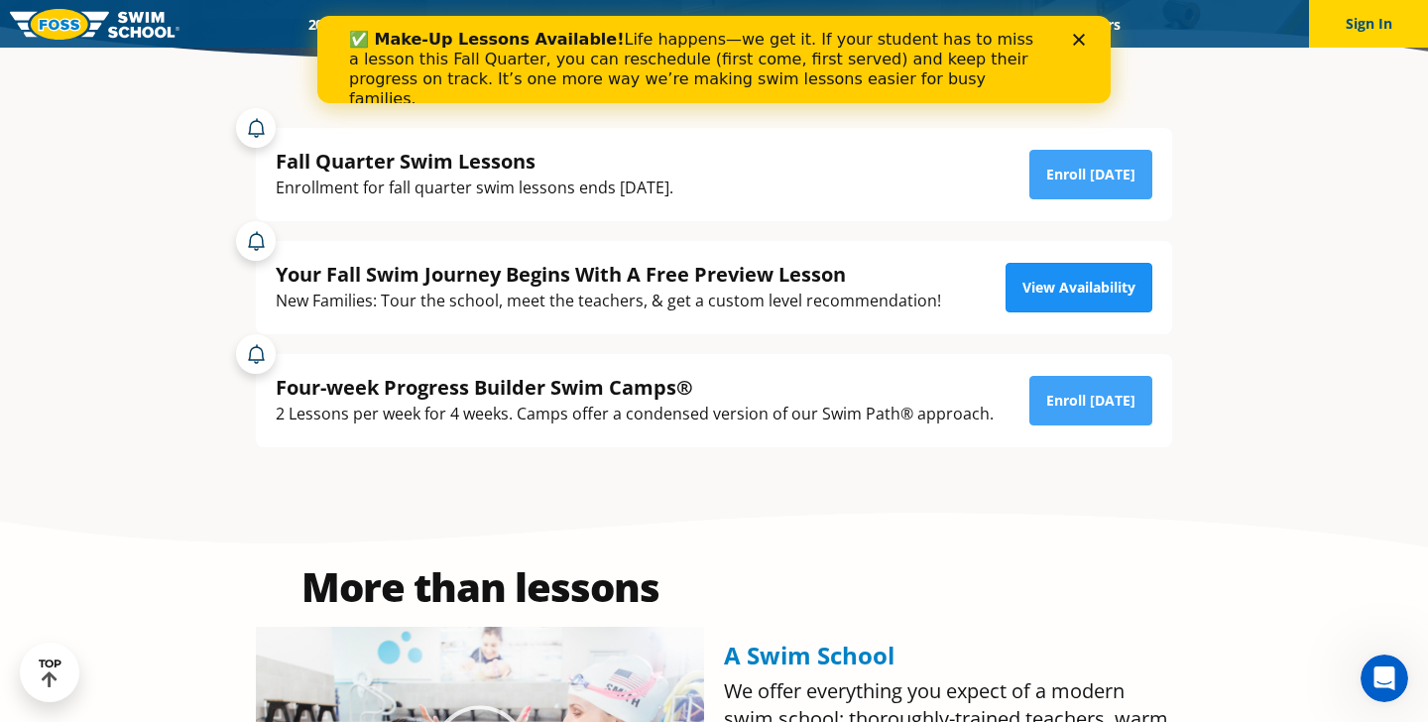 The image size is (1428, 722). Describe the element at coordinates (634, 413) in the screenshot. I see `div: 2 Lessons per week for 4 weeks. Camps offer a condensed version of our Swim Path® approach.` at that location.